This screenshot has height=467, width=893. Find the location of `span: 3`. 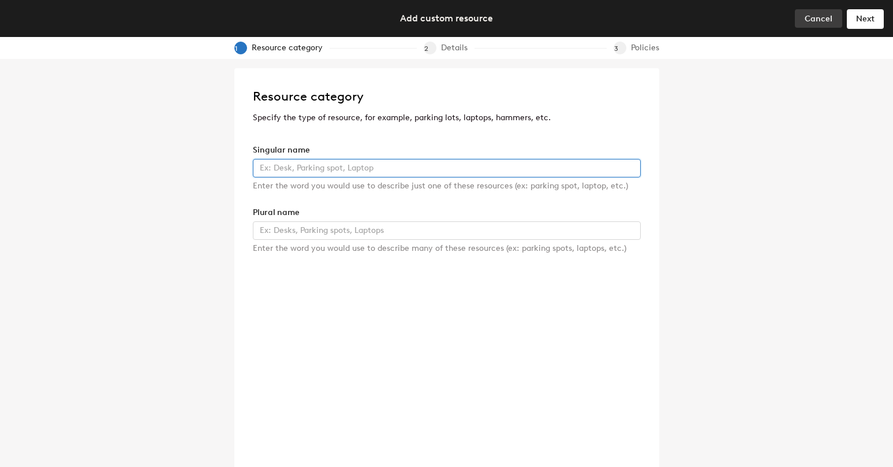

span: 3 is located at coordinates (621, 48).